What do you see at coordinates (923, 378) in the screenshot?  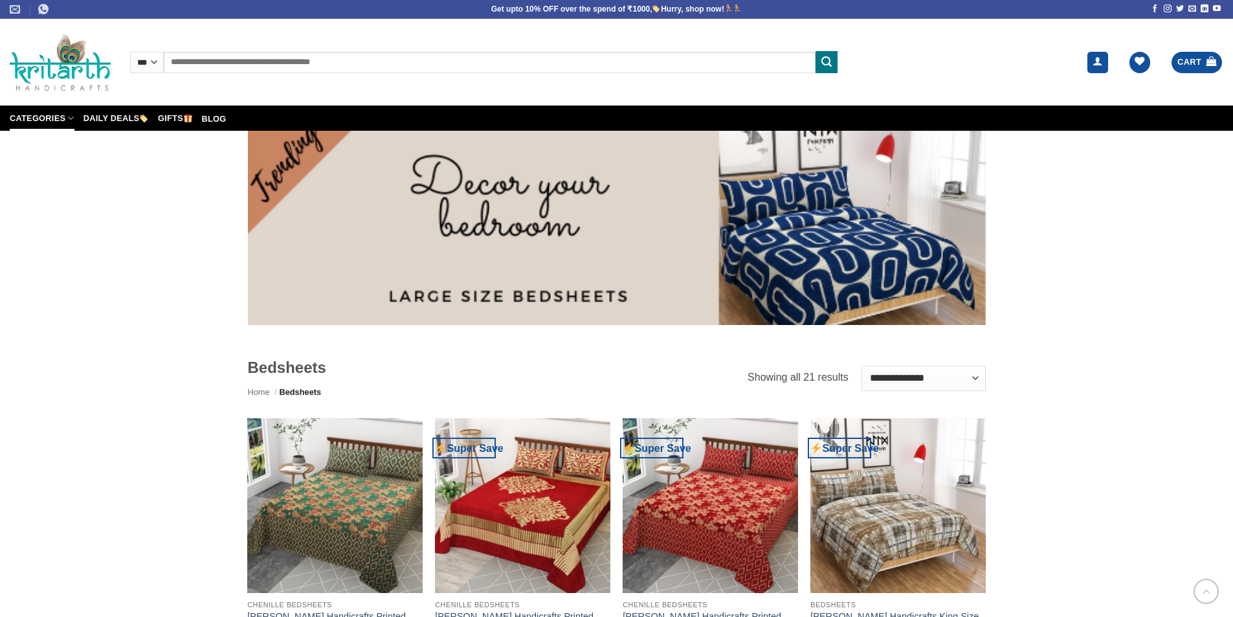 I see `select: Shop order` at bounding box center [923, 378].